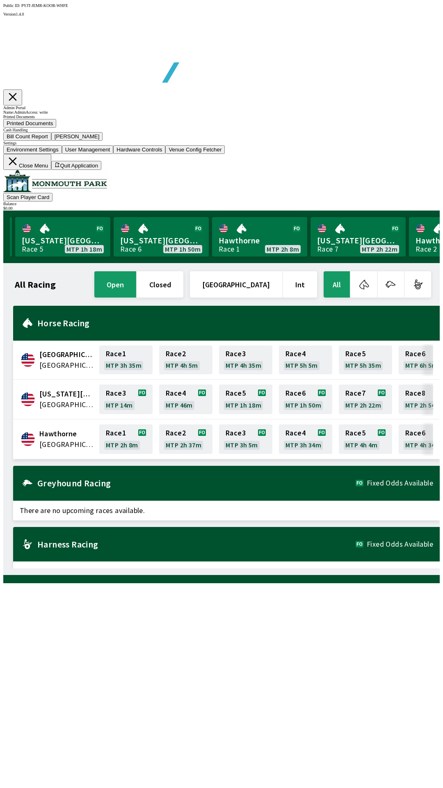  What do you see at coordinates (183, 445) in the screenshot?
I see `span: MTP 2h 37m` at bounding box center [183, 445].